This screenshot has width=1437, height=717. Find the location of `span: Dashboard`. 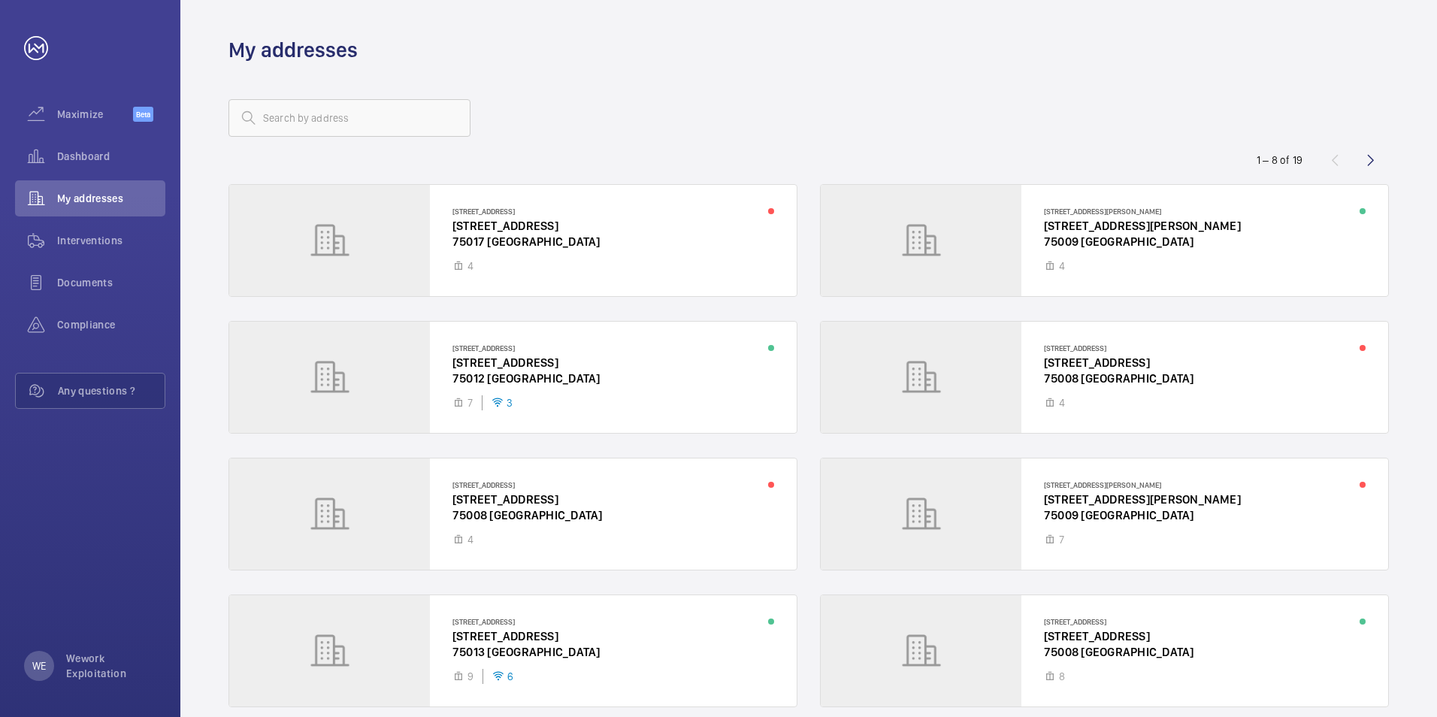

span: Dashboard is located at coordinates (111, 156).